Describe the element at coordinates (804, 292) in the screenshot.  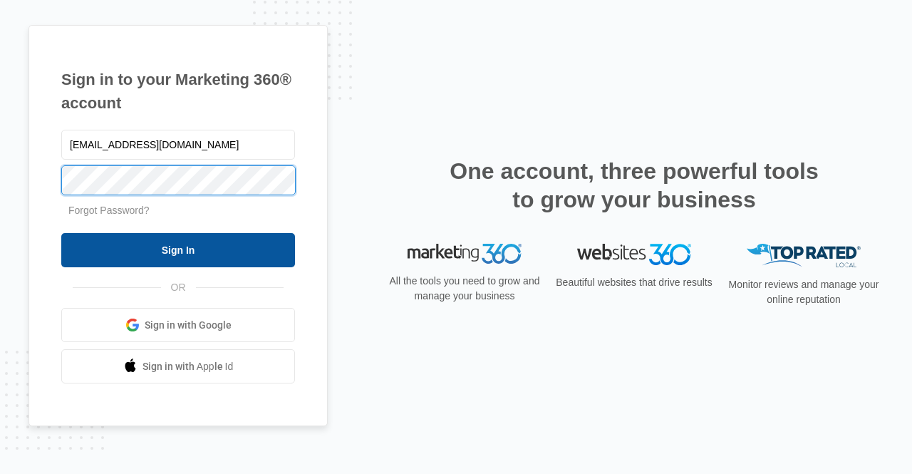
I see `p: Monitor reviews and manage your online reputation` at that location.